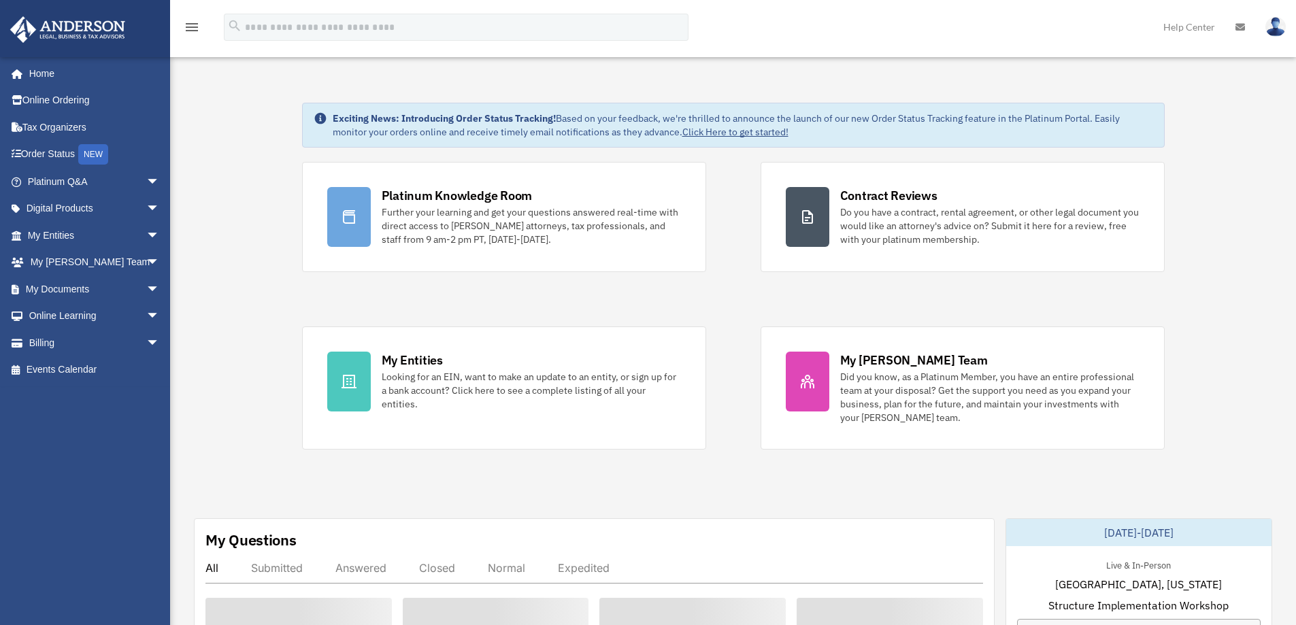 This screenshot has height=625, width=1296. I want to click on a: Contract Reviews Do you have a contract, rental agreement, or other legal document you would like..., so click(962, 217).